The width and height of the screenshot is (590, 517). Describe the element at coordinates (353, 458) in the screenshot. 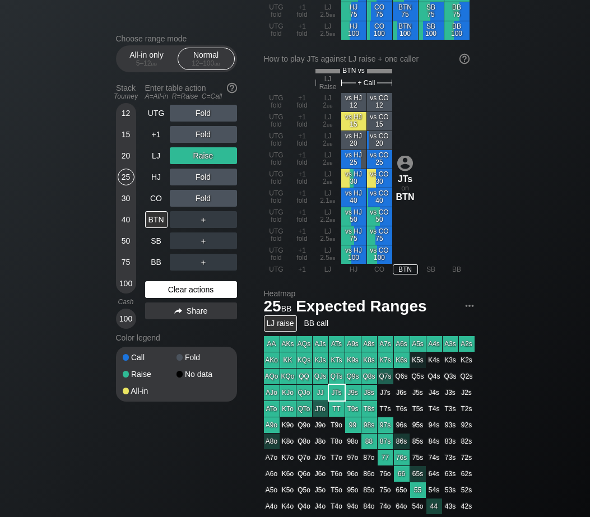

I see `div: 97o` at that location.